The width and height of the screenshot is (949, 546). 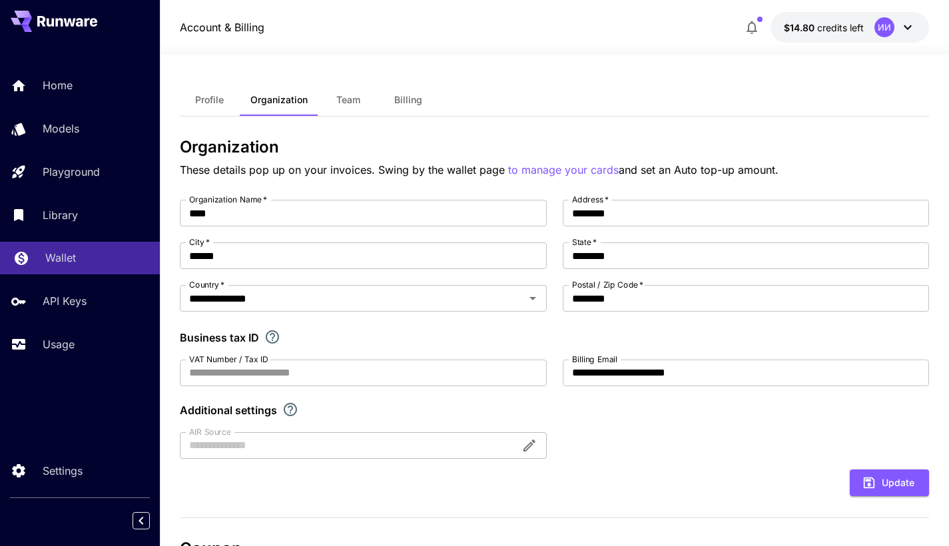 I want to click on span: These details pop up on your invoices. Swing by the wallet page, so click(x=344, y=170).